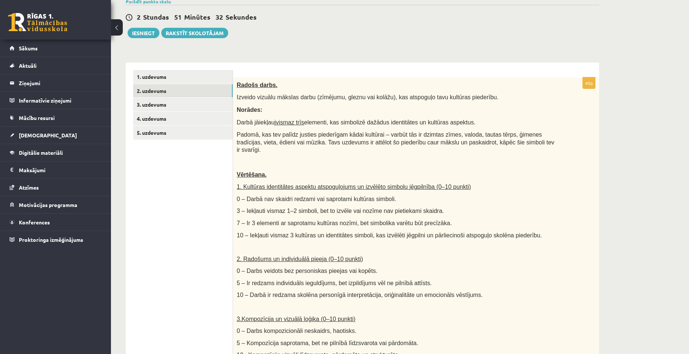 The image size is (689, 354). I want to click on a: Aktuāli, so click(55, 65).